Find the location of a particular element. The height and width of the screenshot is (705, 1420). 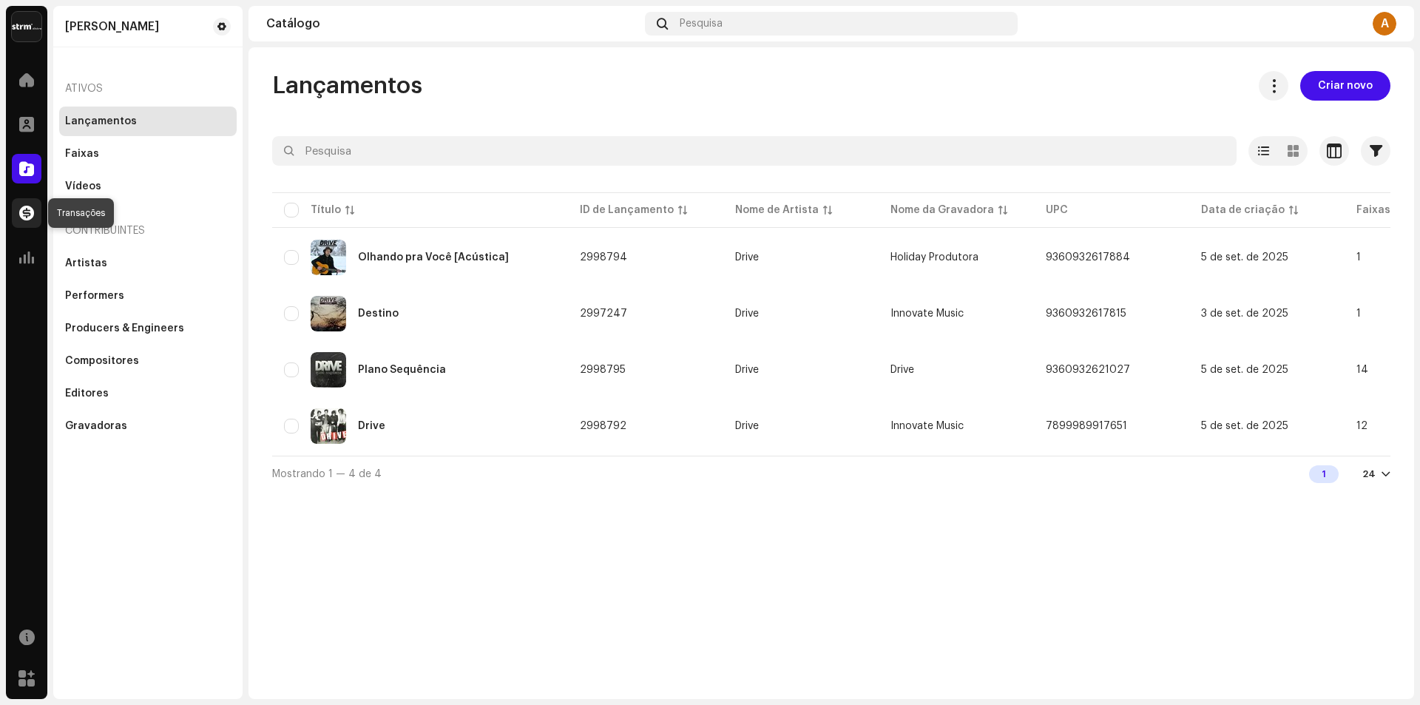

span: 9360932621027 is located at coordinates (1088, 370).